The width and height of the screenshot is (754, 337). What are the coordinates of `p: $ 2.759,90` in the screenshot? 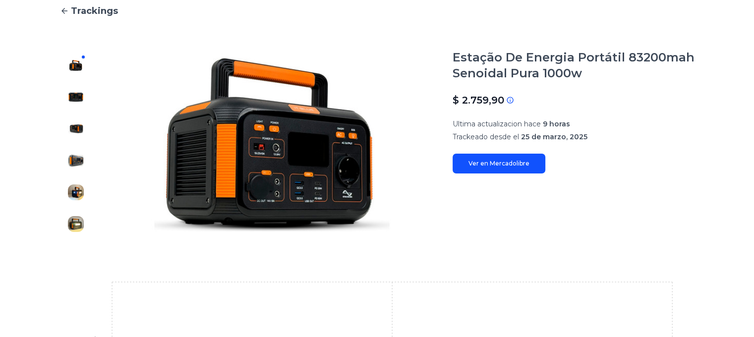 It's located at (478, 100).